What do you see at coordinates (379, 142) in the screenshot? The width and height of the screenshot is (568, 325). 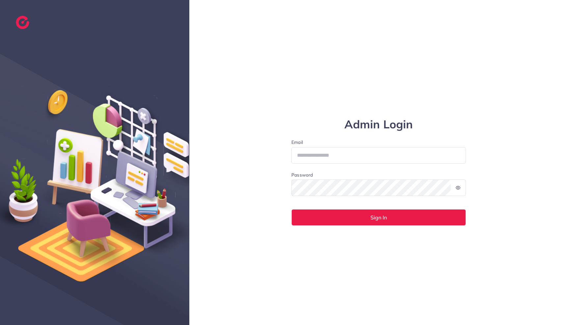 I see `label: Email` at bounding box center [379, 142].